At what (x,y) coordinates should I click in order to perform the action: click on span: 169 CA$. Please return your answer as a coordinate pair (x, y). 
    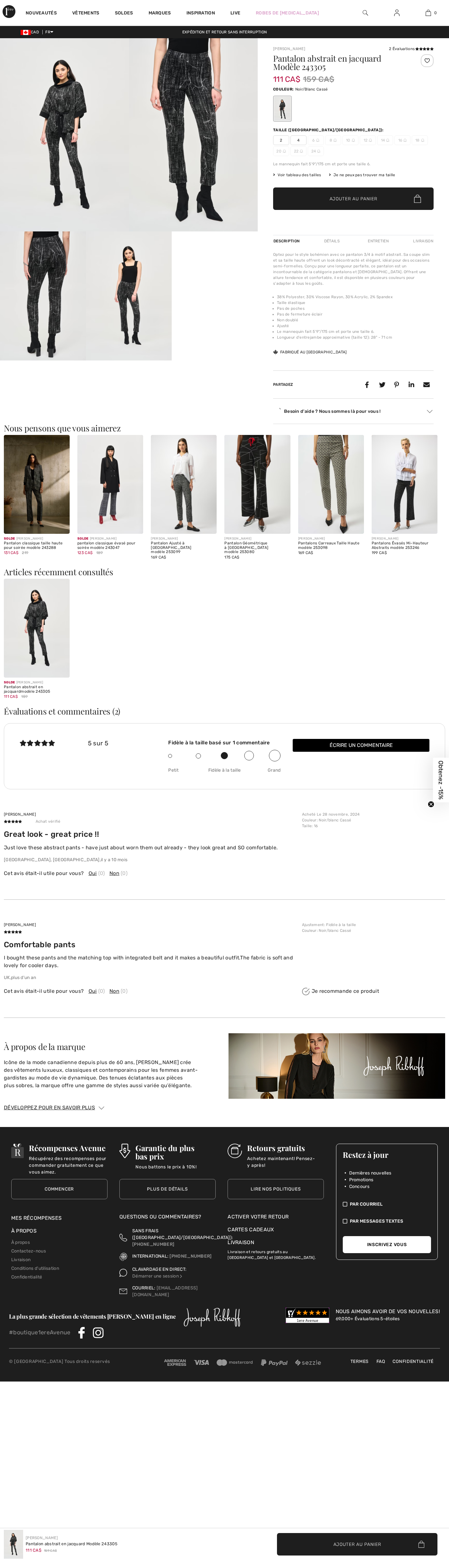
    Looking at the image, I should click on (306, 553).